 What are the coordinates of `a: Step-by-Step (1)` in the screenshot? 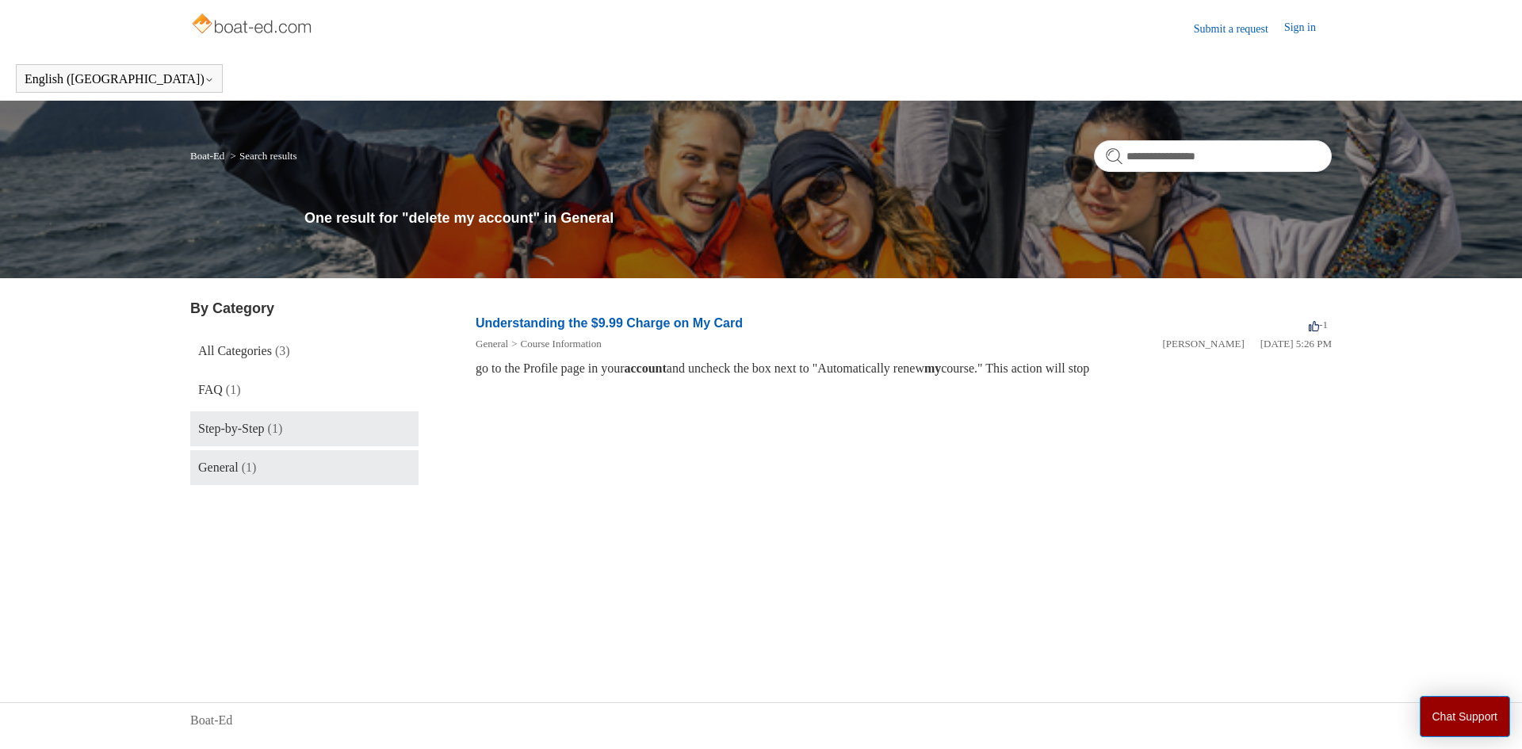 It's located at (304, 429).